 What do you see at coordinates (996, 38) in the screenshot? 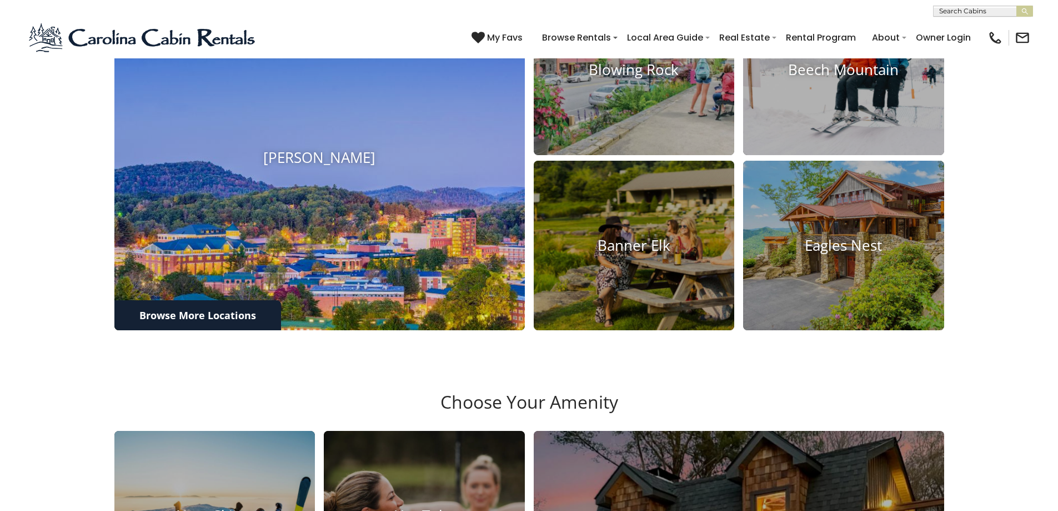
I see `img: phone-regular-black.png` at bounding box center [996, 38].